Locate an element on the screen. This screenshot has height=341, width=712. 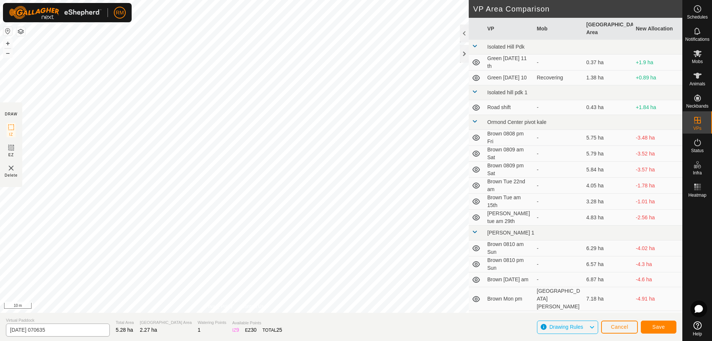
button: Map Layers is located at coordinates (21, 32).